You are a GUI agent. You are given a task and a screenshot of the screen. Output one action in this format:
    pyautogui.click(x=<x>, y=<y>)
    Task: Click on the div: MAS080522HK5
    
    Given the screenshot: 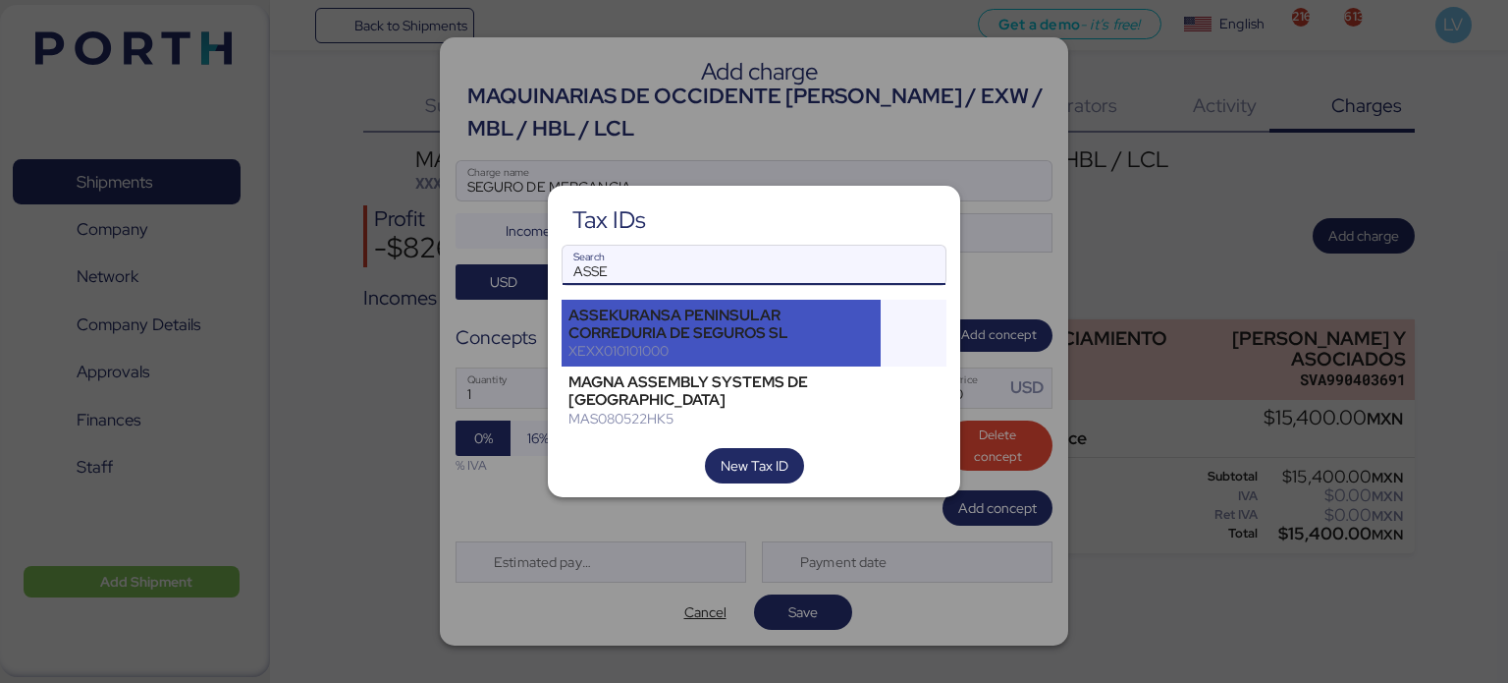 What is the action you would take?
    pyautogui.click(x=721, y=418)
    